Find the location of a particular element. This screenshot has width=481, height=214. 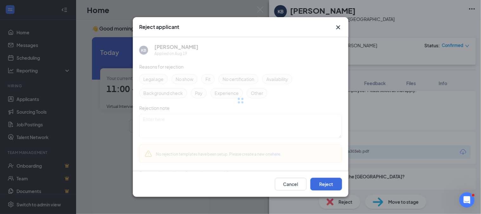

button: Cancel is located at coordinates (291, 184).